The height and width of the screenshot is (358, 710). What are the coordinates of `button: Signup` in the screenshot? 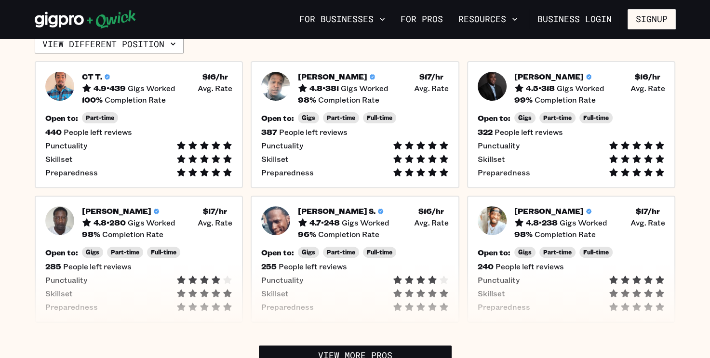 It's located at (651, 19).